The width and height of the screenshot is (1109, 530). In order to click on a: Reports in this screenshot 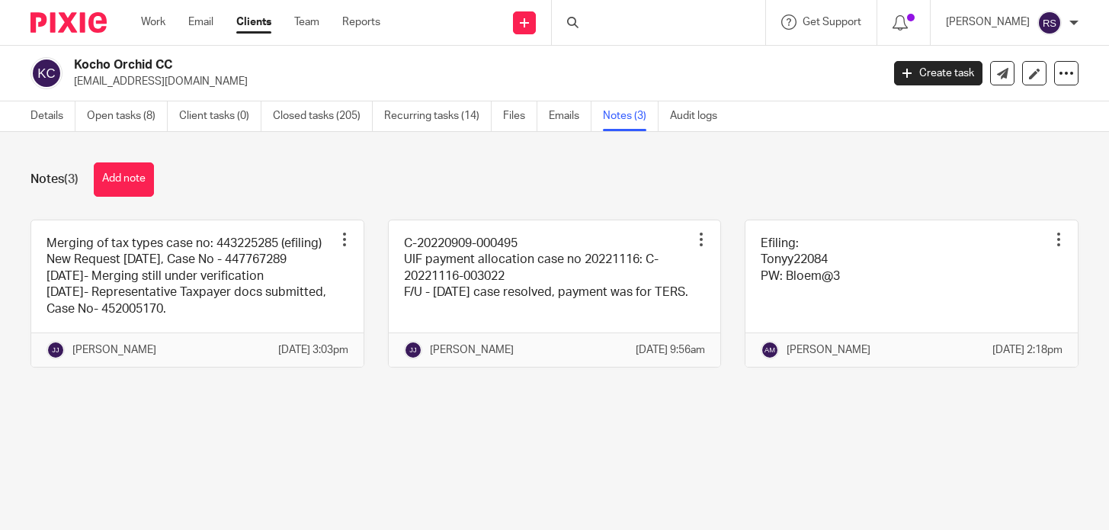, I will do `click(361, 22)`.